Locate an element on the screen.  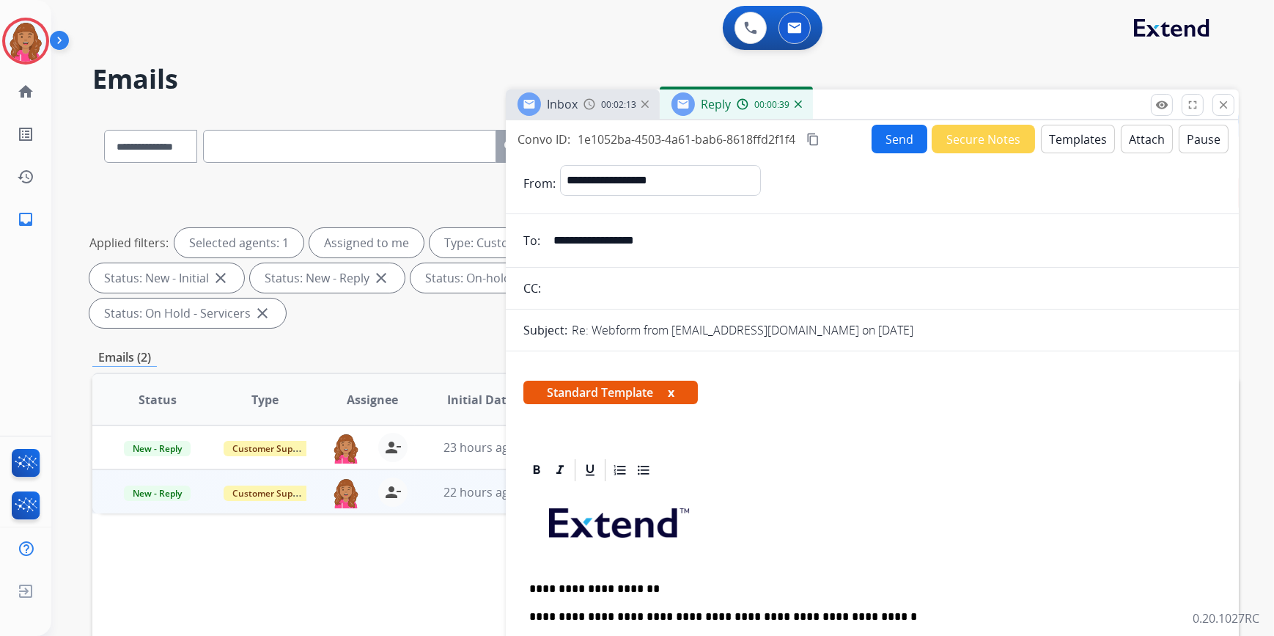
div: Status: New - Initial is located at coordinates (166, 278).